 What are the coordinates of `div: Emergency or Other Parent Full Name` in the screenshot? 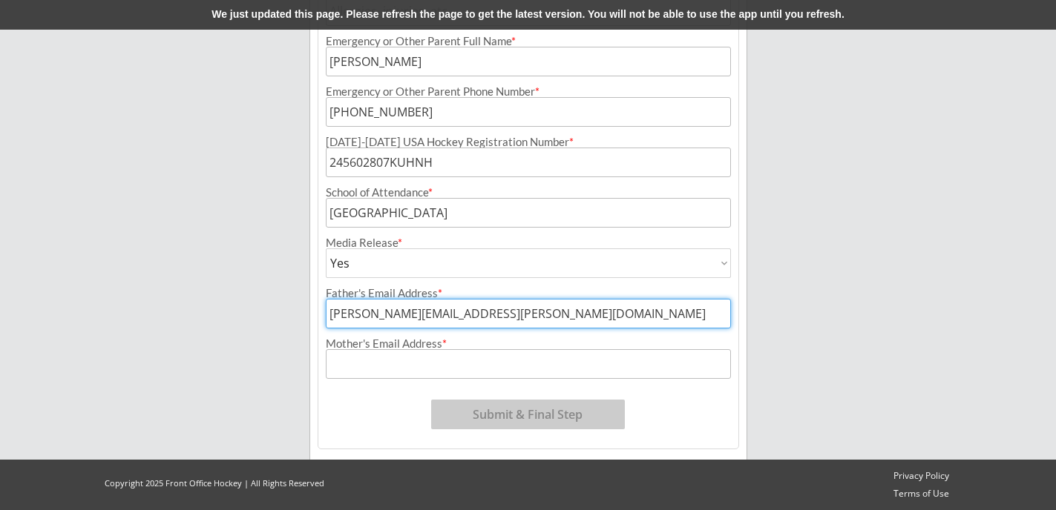 It's located at (528, 41).